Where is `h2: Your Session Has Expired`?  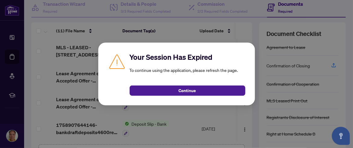 h2: Your Session Has Expired is located at coordinates (188, 57).